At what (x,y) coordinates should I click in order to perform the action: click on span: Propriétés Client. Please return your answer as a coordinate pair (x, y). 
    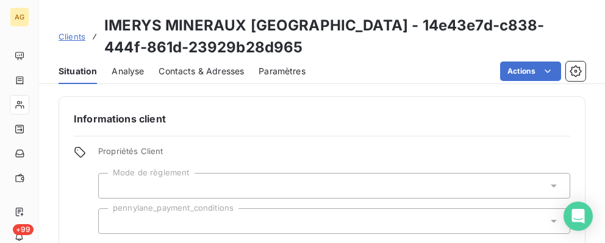
    Looking at the image, I should click on (334, 155).